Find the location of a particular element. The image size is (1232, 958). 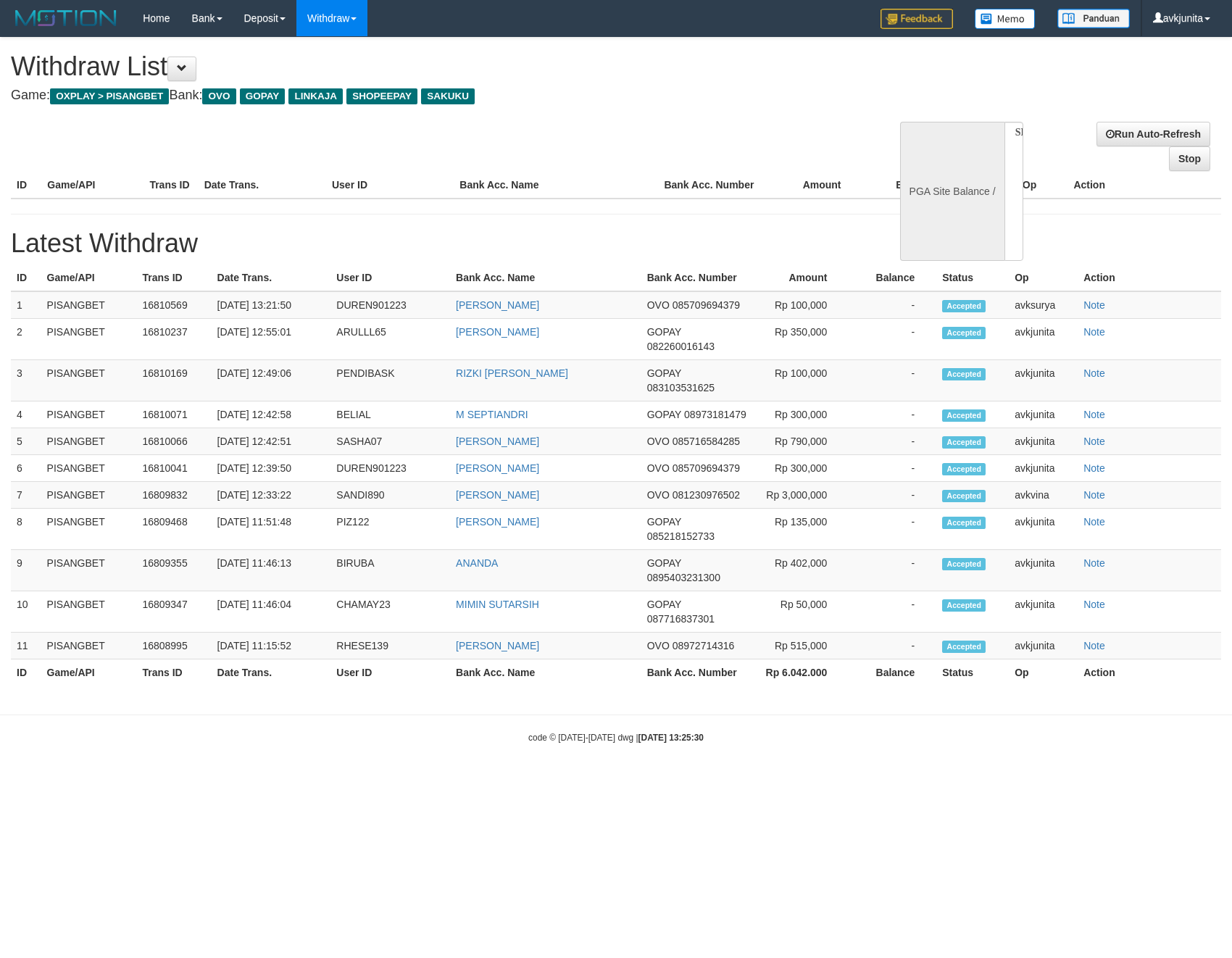

span: 085716584285 is located at coordinates (706, 442).